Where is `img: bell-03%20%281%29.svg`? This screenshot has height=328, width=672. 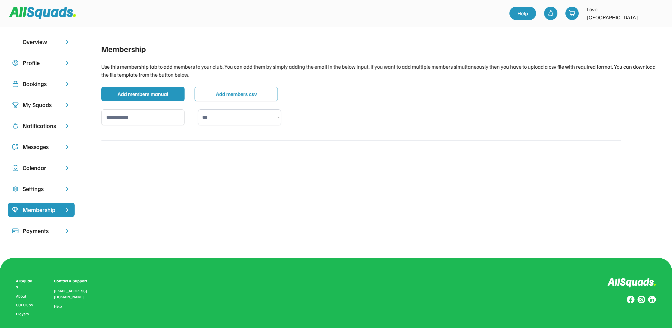
img: bell-03%20%281%29.svg is located at coordinates (551, 13).